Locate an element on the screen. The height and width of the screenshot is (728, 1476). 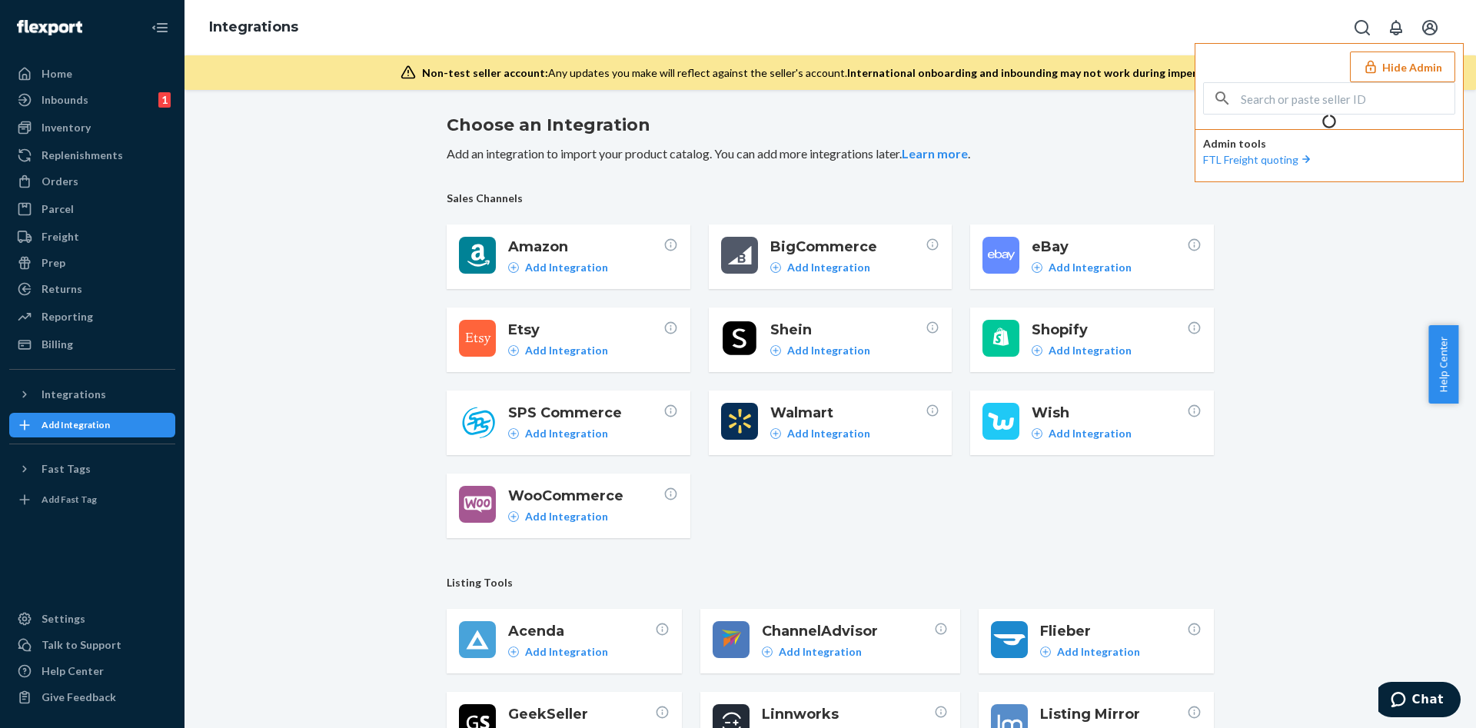
span: WooCommerce is located at coordinates (586, 496).